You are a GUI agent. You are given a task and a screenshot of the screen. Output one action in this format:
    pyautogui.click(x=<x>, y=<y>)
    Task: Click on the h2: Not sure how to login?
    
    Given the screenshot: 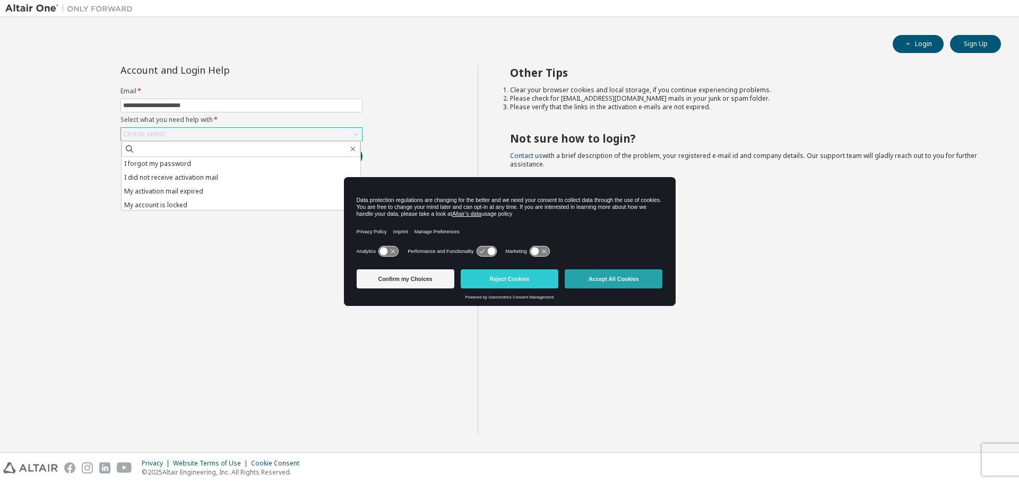 What is the action you would take?
    pyautogui.click(x=746, y=139)
    